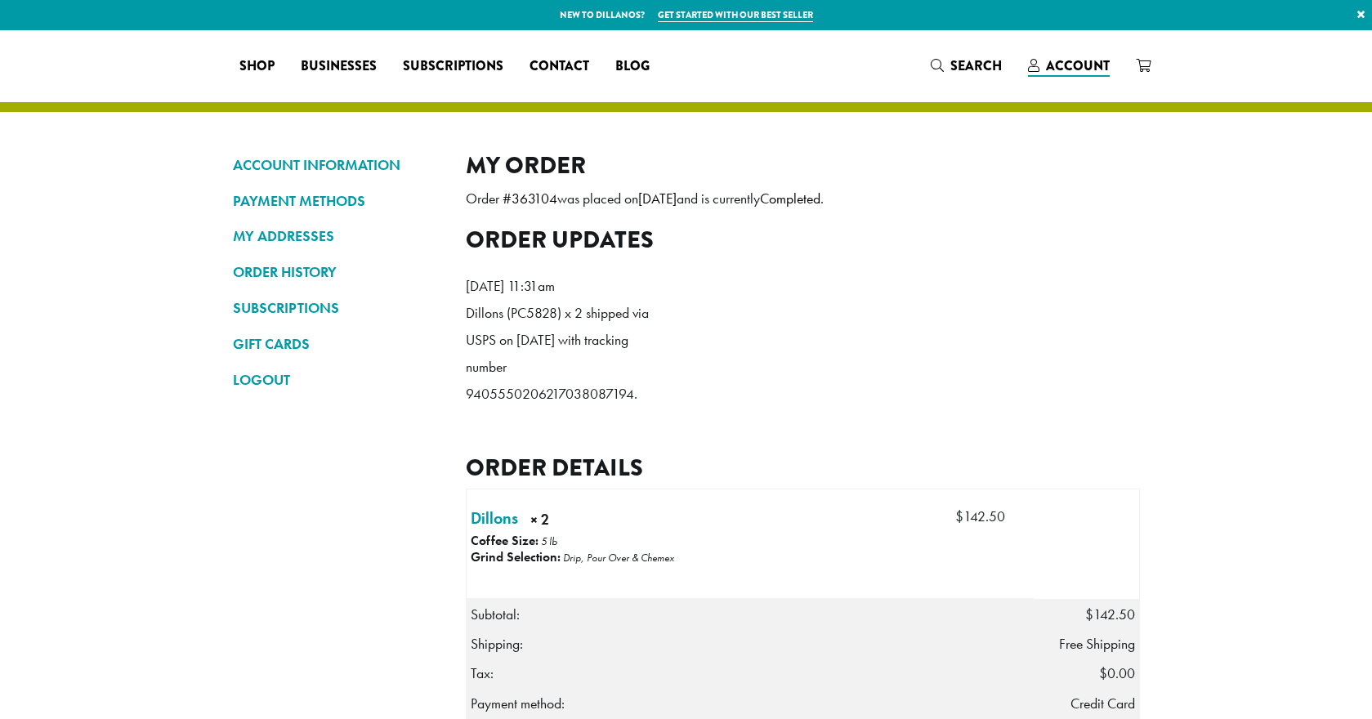 The image size is (1372, 719). Describe the element at coordinates (736, 15) in the screenshot. I see `a: Get started with our best seller` at that location.